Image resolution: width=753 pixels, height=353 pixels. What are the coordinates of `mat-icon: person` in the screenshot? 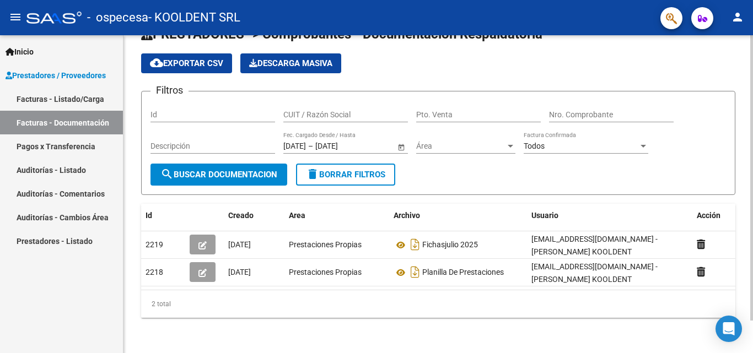 It's located at (738, 17).